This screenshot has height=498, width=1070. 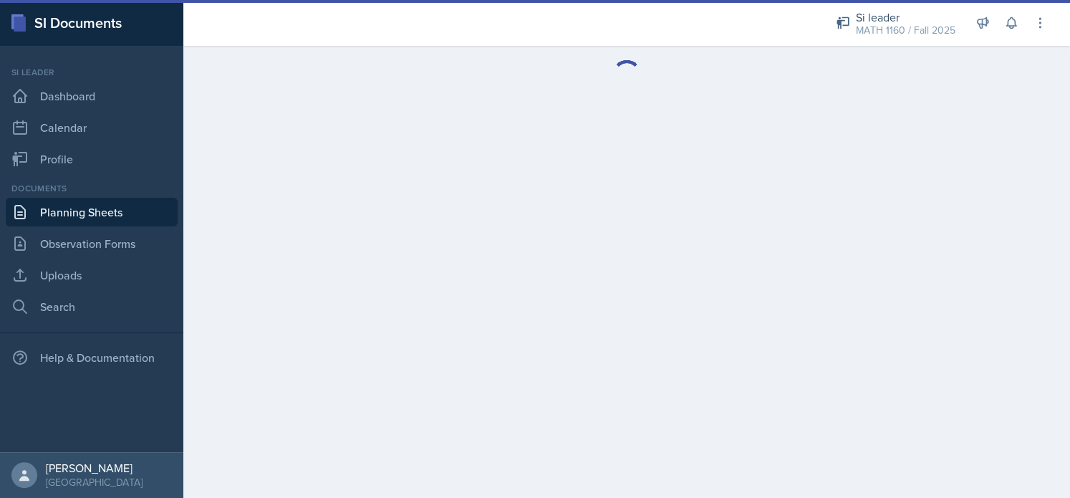 What do you see at coordinates (92, 159) in the screenshot?
I see `a: Profile` at bounding box center [92, 159].